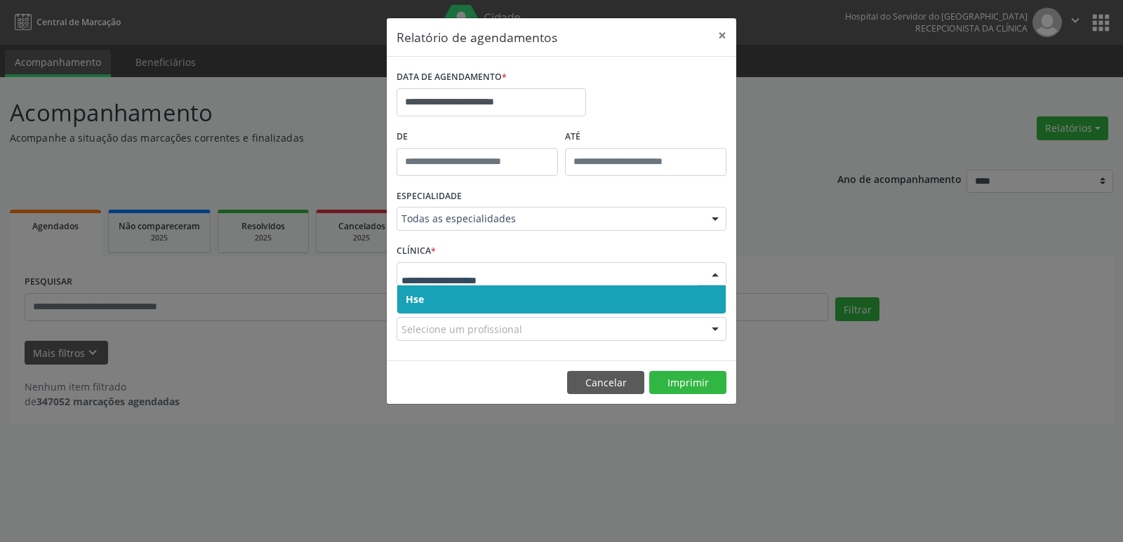 The image size is (1123, 542). I want to click on span: Todas as especialidades, so click(549, 219).